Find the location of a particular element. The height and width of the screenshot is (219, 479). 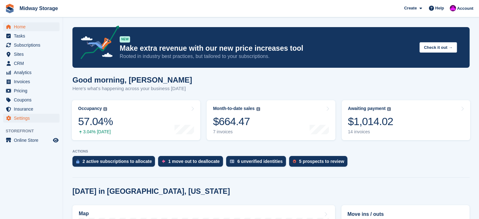

span: Help is located at coordinates (440, 8).